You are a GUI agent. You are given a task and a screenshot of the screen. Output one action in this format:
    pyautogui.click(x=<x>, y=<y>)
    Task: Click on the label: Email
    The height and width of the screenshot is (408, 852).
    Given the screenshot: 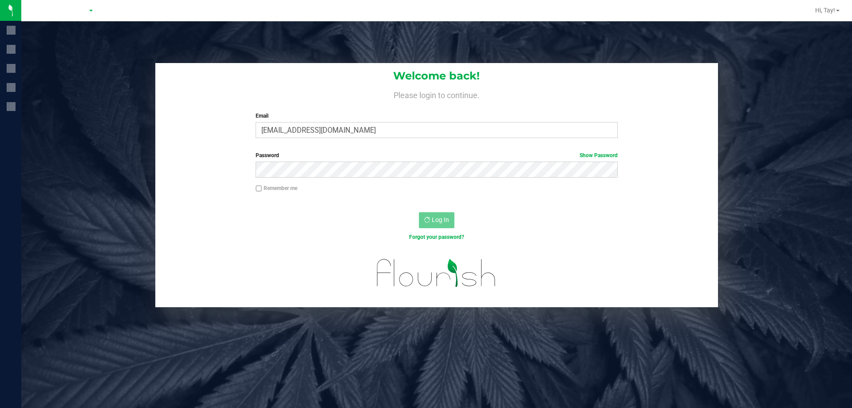 What is the action you would take?
    pyautogui.click(x=436, y=116)
    